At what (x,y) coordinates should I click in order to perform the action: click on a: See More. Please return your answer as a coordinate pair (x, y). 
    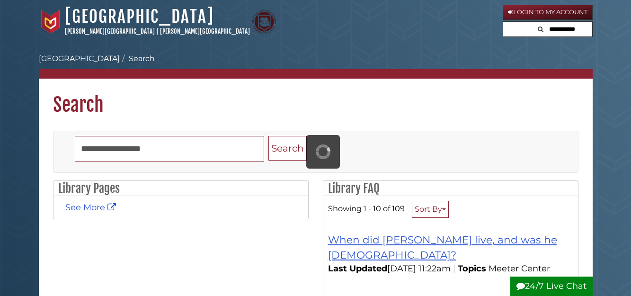
    Looking at the image, I should click on (92, 207).